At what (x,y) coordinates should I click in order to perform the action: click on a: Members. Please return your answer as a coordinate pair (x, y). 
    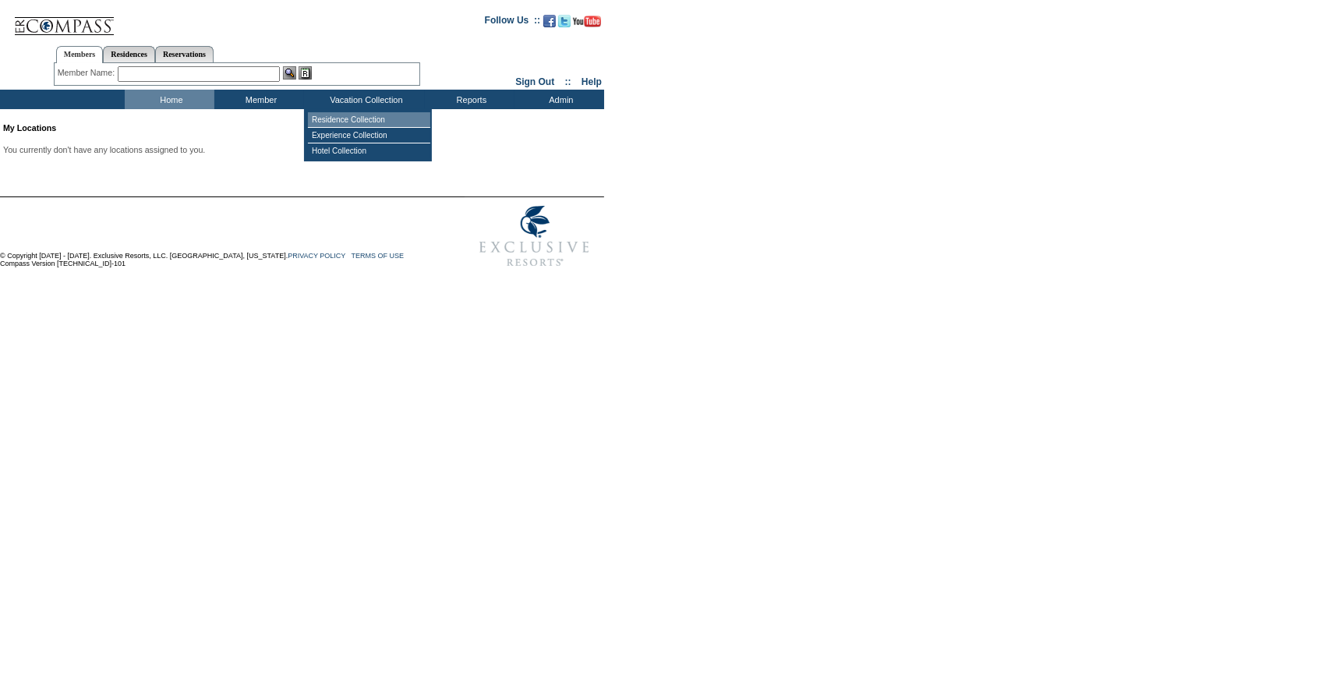
    Looking at the image, I should click on (80, 55).